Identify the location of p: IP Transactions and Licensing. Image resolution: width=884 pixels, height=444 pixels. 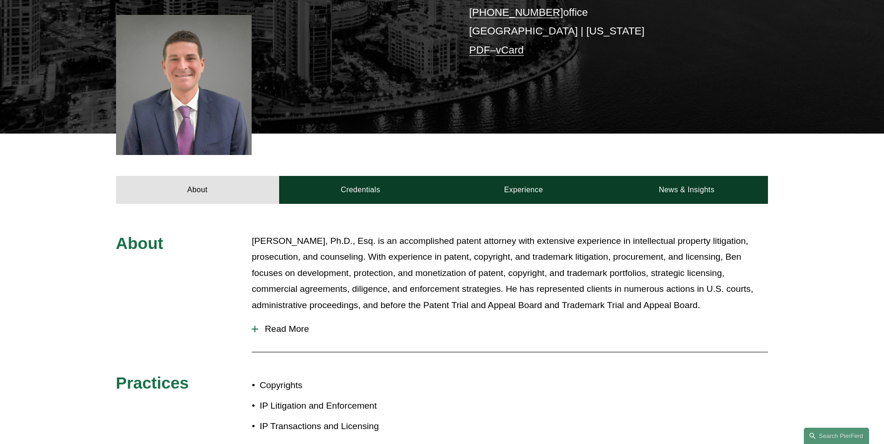
(350, 427).